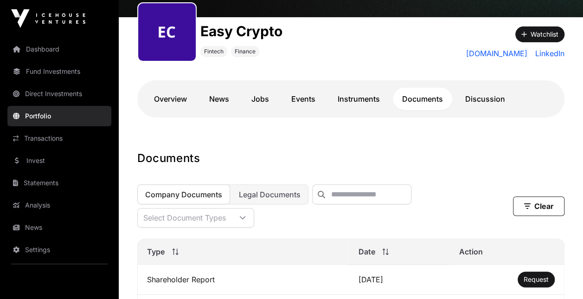  I want to click on nav: Tabs, so click(351, 99).